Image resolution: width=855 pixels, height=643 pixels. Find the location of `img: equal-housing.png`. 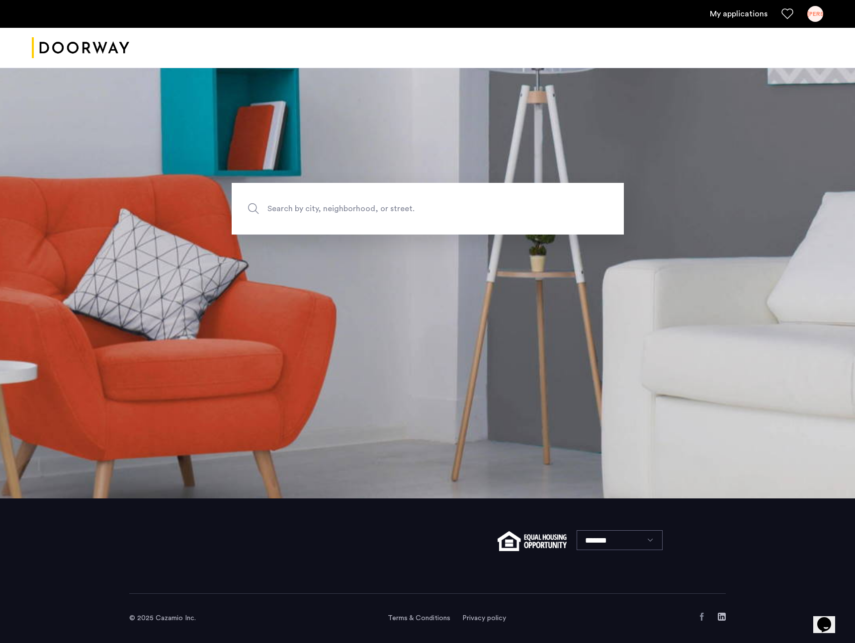

img: equal-housing.png is located at coordinates (532, 541).